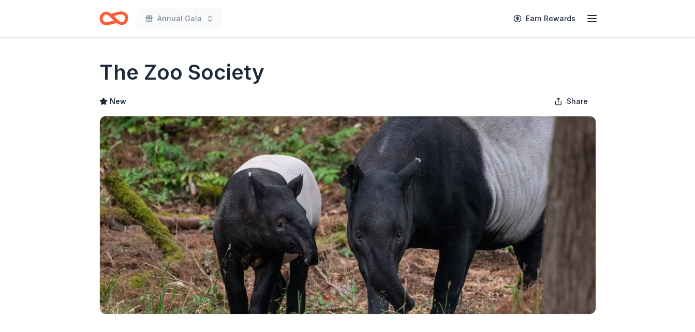 The width and height of the screenshot is (695, 332). What do you see at coordinates (348, 215) in the screenshot?
I see `img: Image for The Zoo Society` at bounding box center [348, 215].